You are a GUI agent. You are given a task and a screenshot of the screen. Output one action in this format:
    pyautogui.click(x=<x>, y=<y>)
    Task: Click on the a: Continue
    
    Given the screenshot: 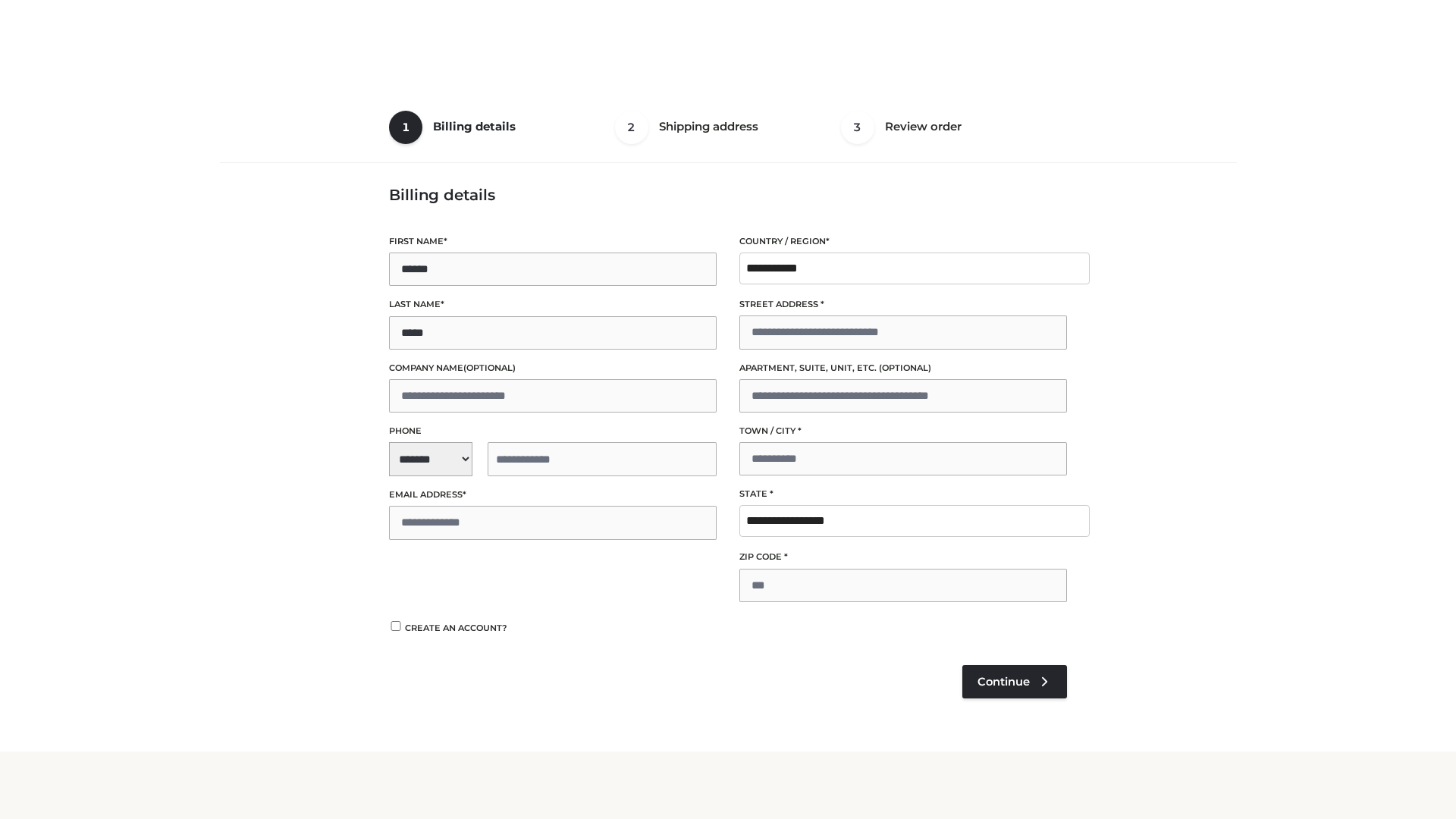 What is the action you would take?
    pyautogui.click(x=1015, y=682)
    